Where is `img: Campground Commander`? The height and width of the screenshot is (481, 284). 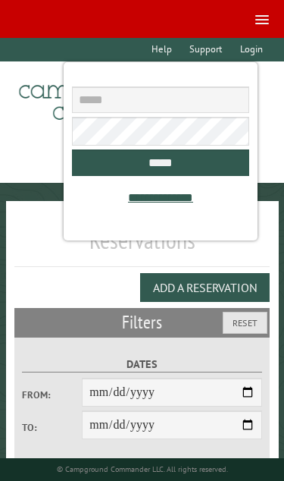 img: Campground Commander is located at coordinates (109, 97).